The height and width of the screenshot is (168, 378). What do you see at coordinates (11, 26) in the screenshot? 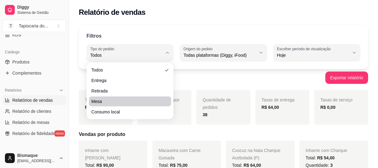
I see `span: T` at bounding box center [11, 26].